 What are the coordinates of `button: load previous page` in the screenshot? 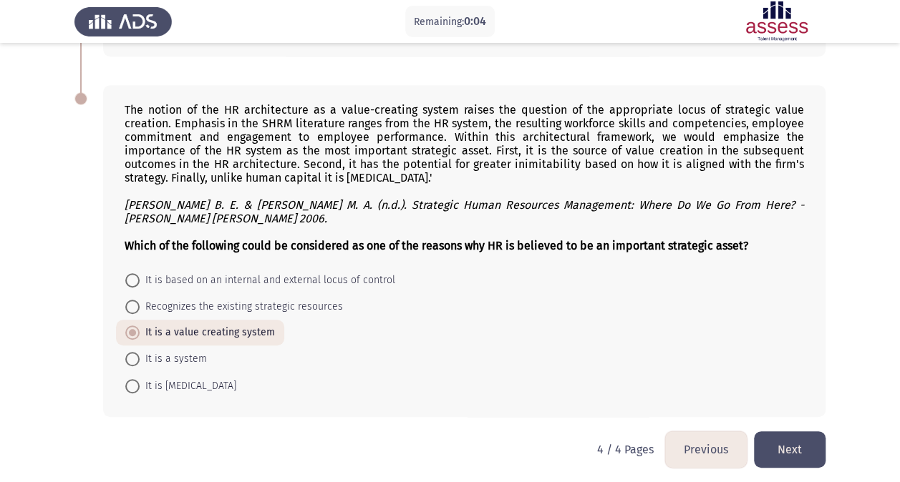 It's located at (706, 449).